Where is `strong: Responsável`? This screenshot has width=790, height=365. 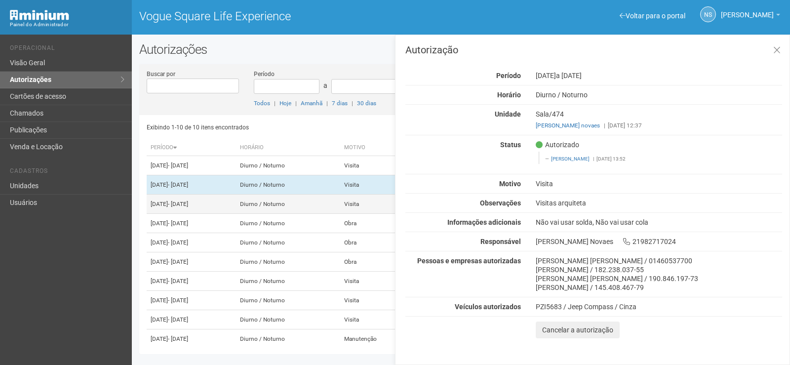 strong: Responsável is located at coordinates (501, 242).